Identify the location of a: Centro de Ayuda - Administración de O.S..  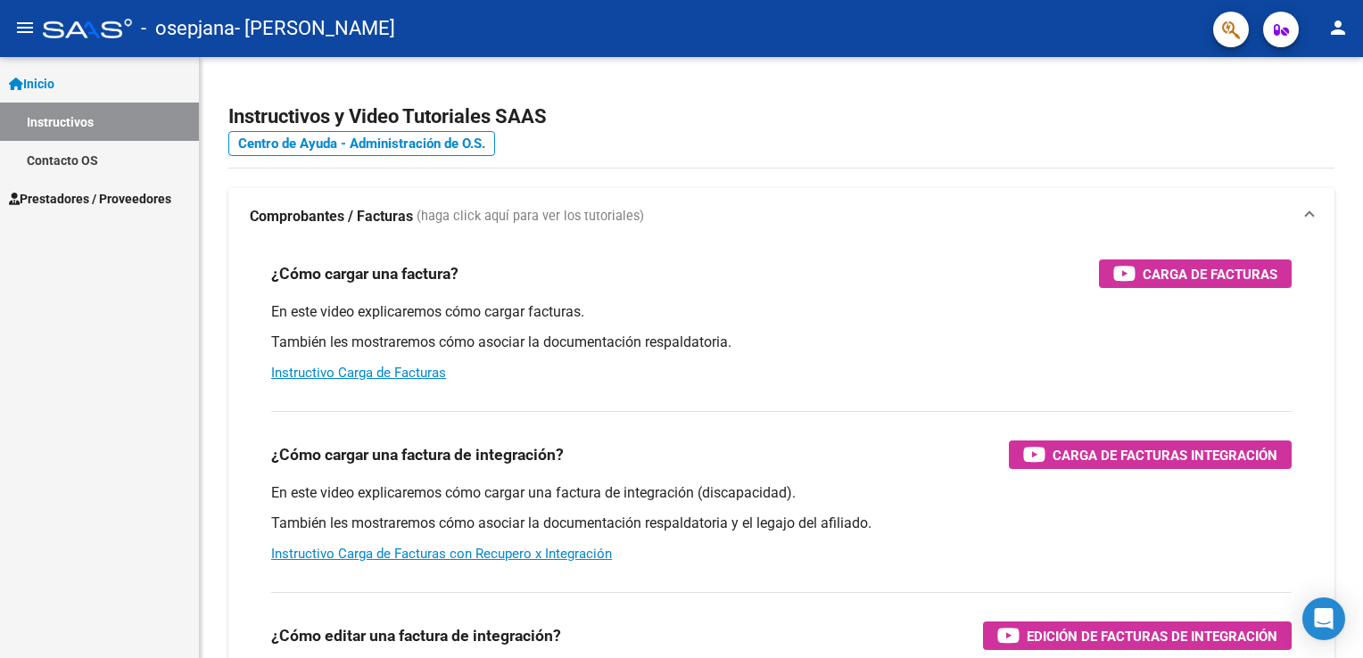
(361, 144).